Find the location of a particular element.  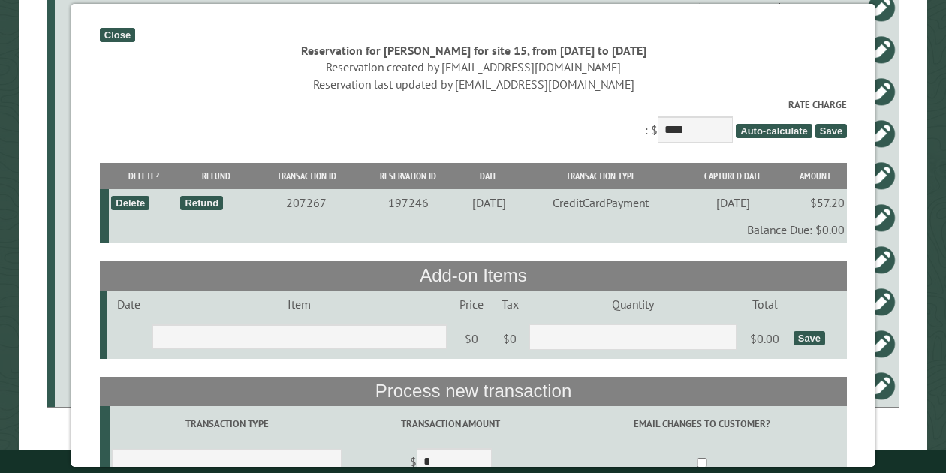

td: Quantity is located at coordinates (632, 304).